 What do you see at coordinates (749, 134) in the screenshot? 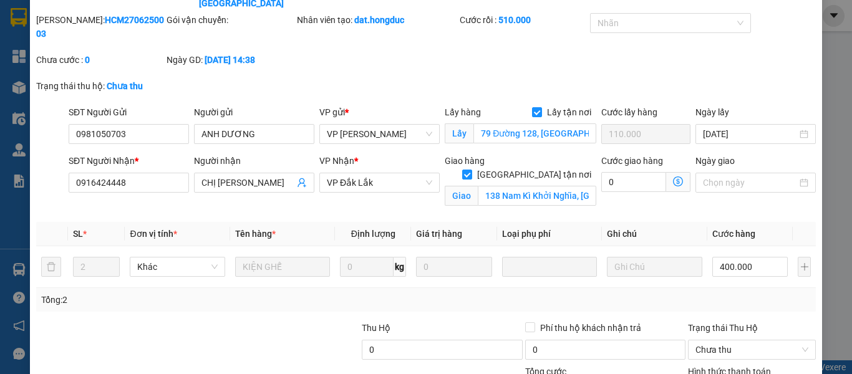
I see `input: Ngày lấy` at bounding box center [749, 134].